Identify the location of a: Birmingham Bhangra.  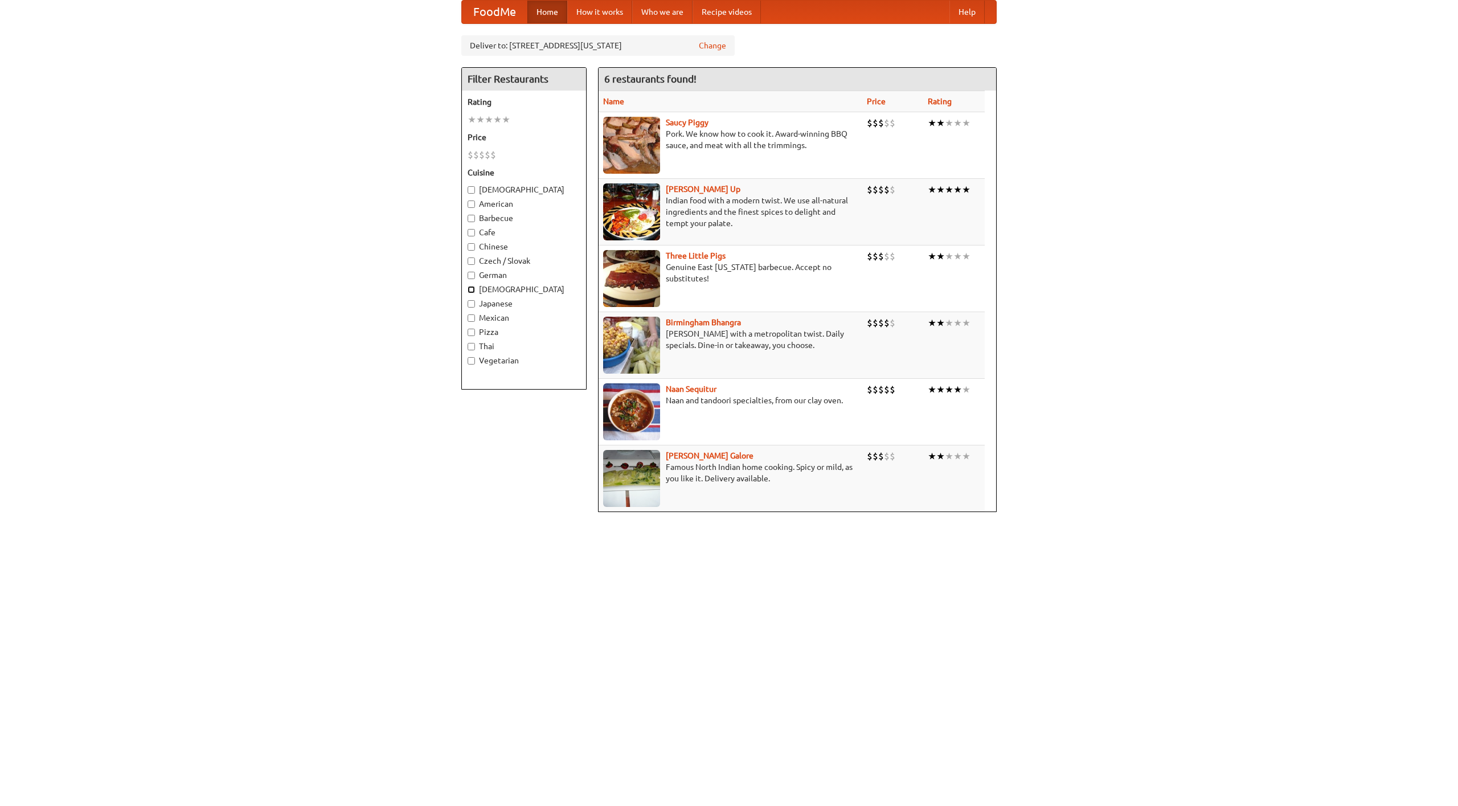
(703, 322).